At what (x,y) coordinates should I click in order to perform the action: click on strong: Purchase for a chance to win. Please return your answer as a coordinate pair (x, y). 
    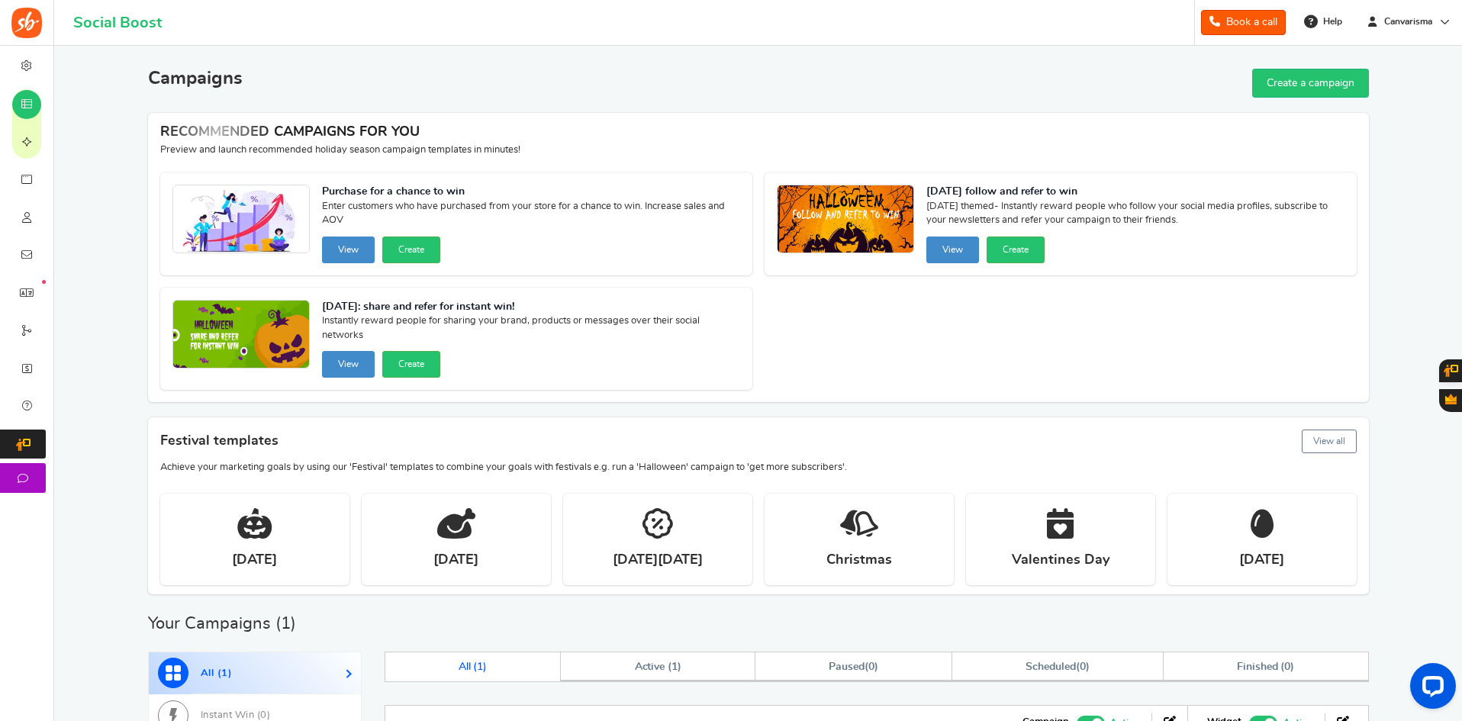
    Looking at the image, I should click on (531, 192).